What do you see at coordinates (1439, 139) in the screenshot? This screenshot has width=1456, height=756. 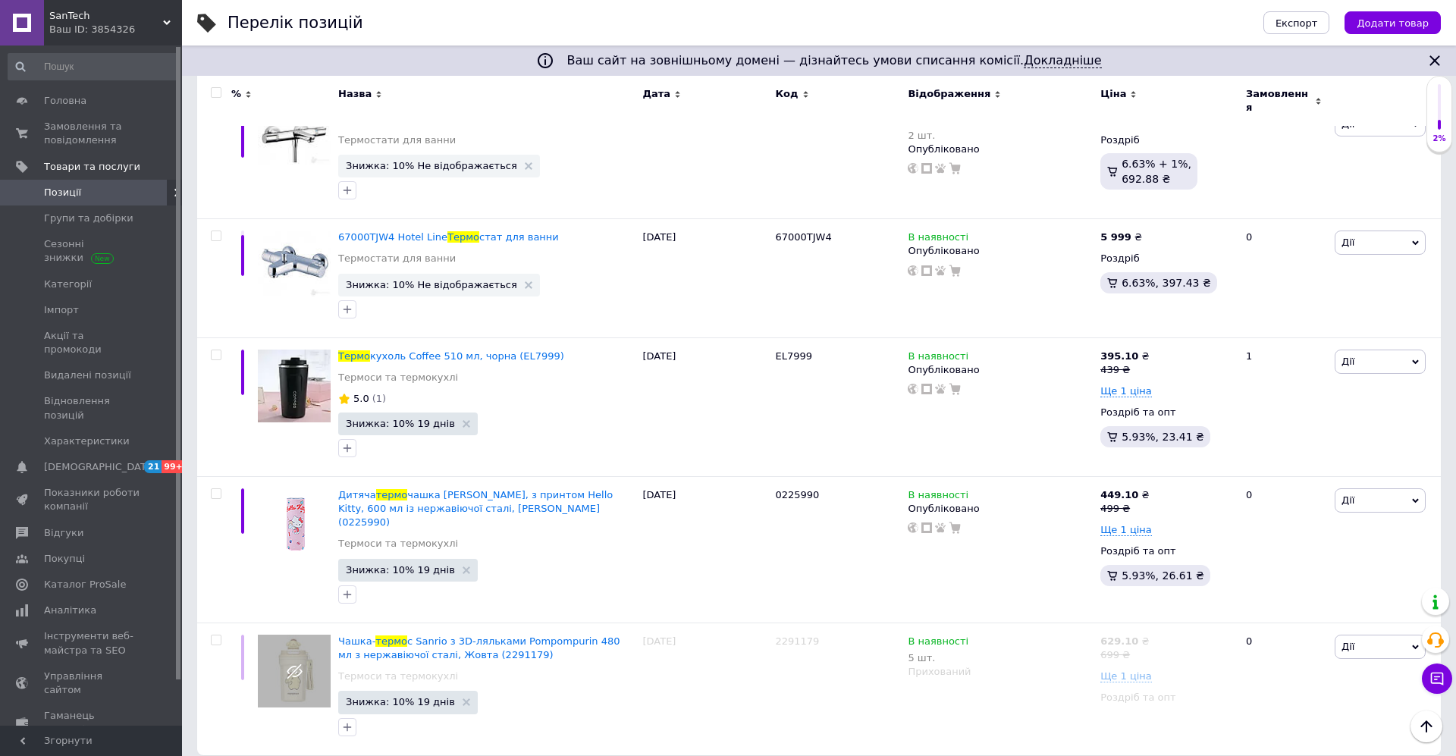 I see `div: 2%` at bounding box center [1439, 139].